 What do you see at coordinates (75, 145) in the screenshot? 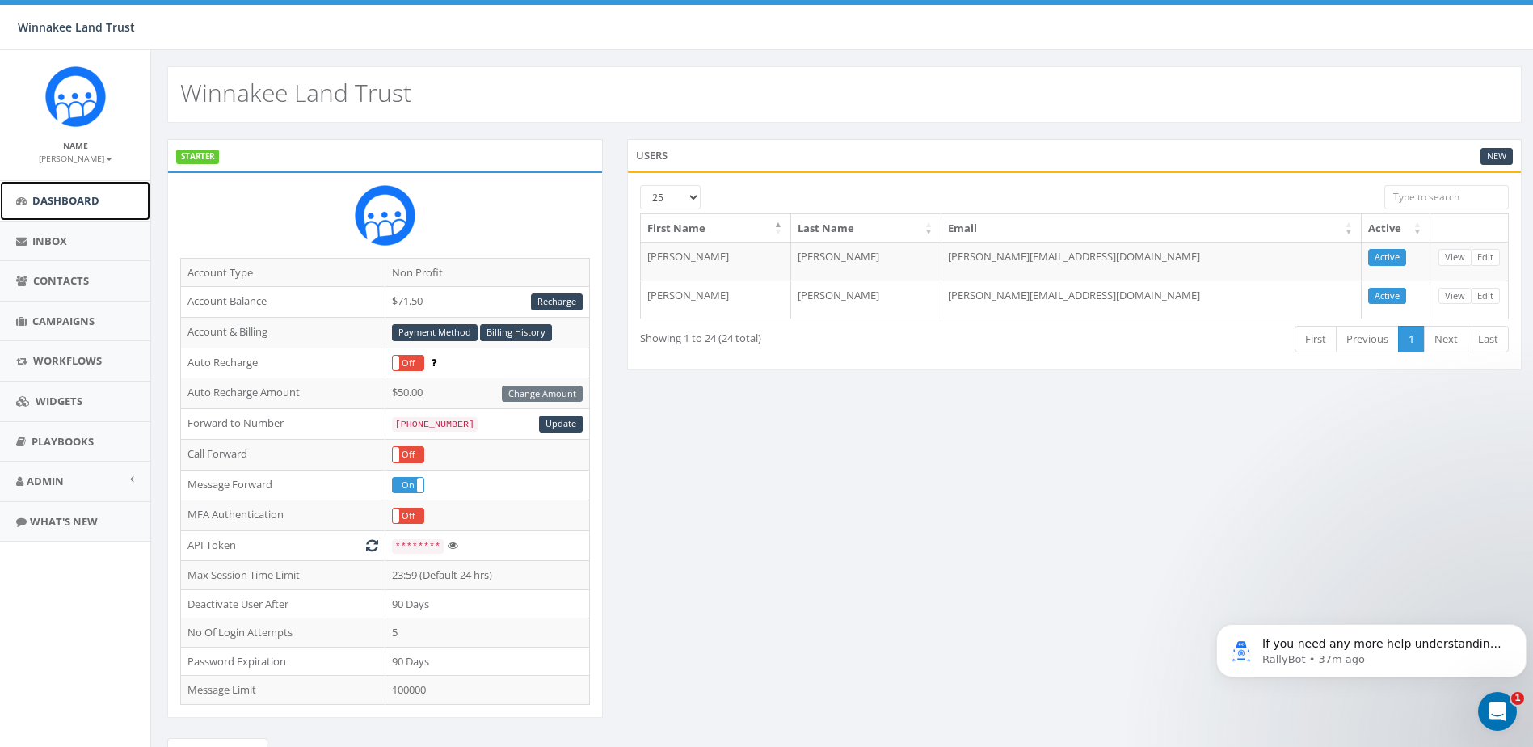
I see `small: Name` at bounding box center [75, 145].